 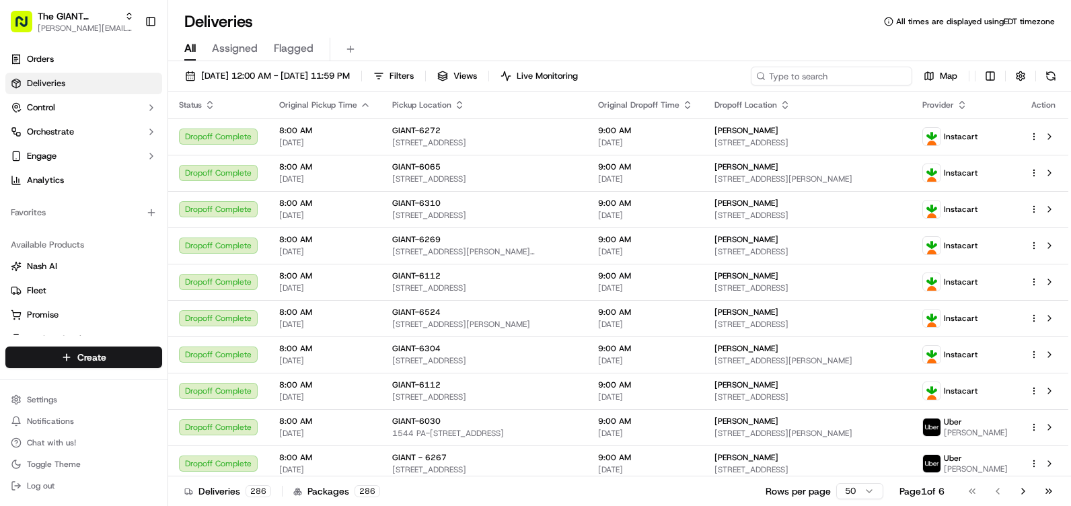 What do you see at coordinates (83, 108) in the screenshot?
I see `button: Control` at bounding box center [83, 108].